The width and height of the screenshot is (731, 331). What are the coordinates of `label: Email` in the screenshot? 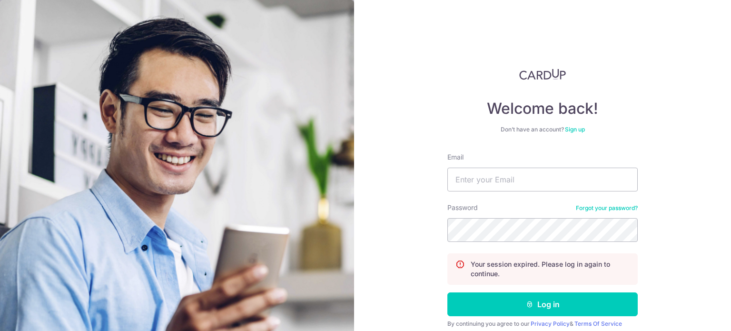 It's located at (456, 157).